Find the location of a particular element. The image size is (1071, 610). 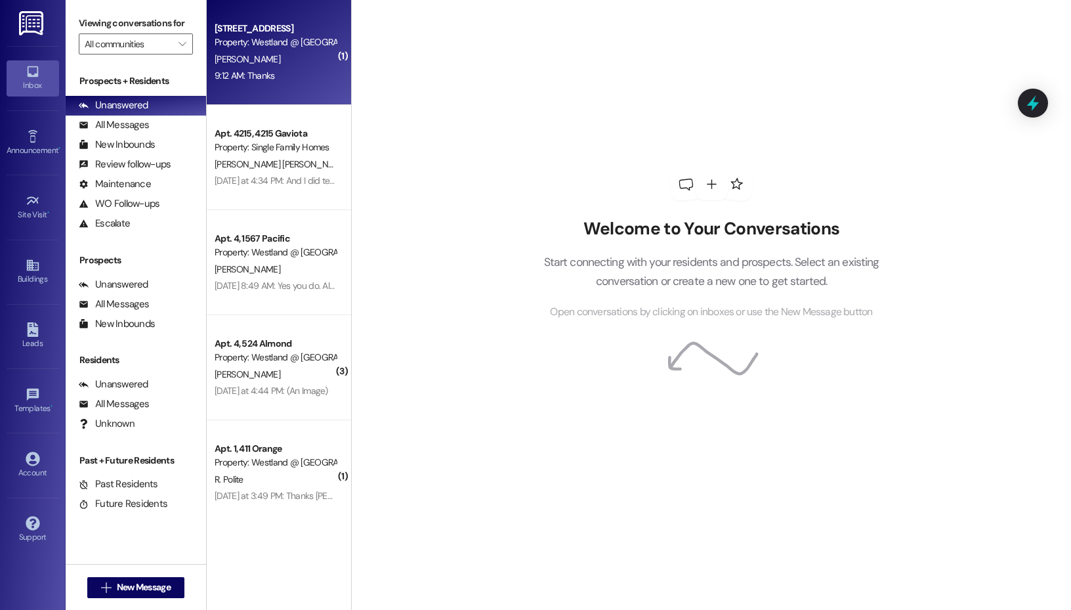

p: Start connecting with your residents and prospects. Select an existing conversation or create a n... is located at coordinates (711, 271).